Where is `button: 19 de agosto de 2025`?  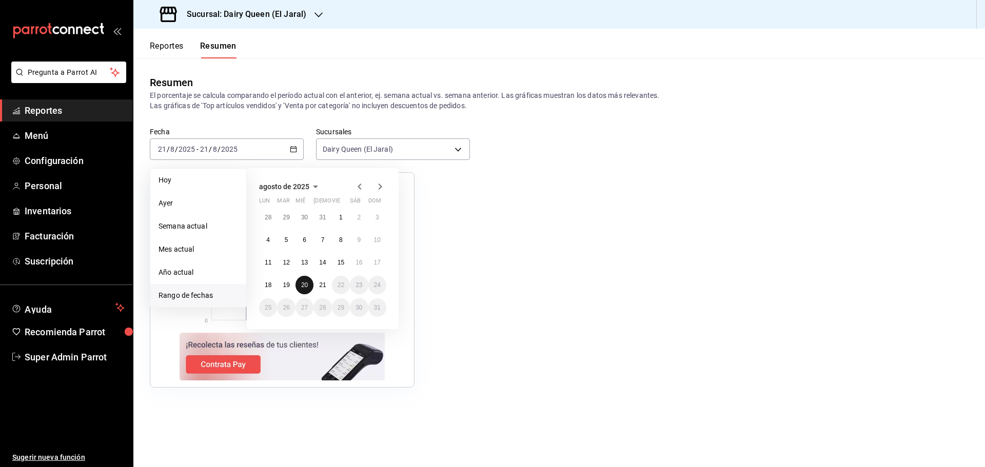
button: 19 de agosto de 2025 is located at coordinates (286, 285).